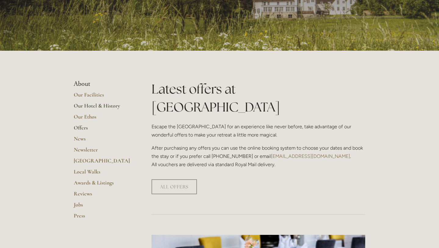 The width and height of the screenshot is (439, 248). What do you see at coordinates (103, 152) in the screenshot?
I see `a: Newsletter` at bounding box center [103, 152].